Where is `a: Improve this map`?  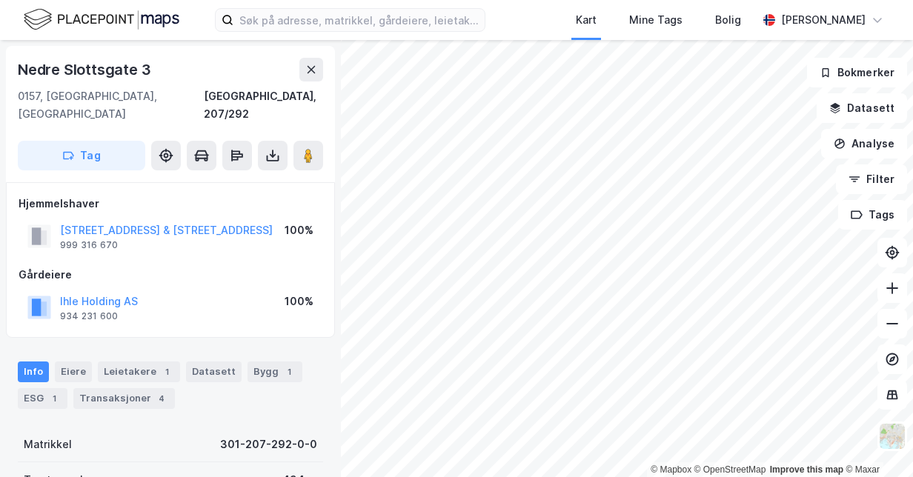
a: Improve this map is located at coordinates (807, 470).